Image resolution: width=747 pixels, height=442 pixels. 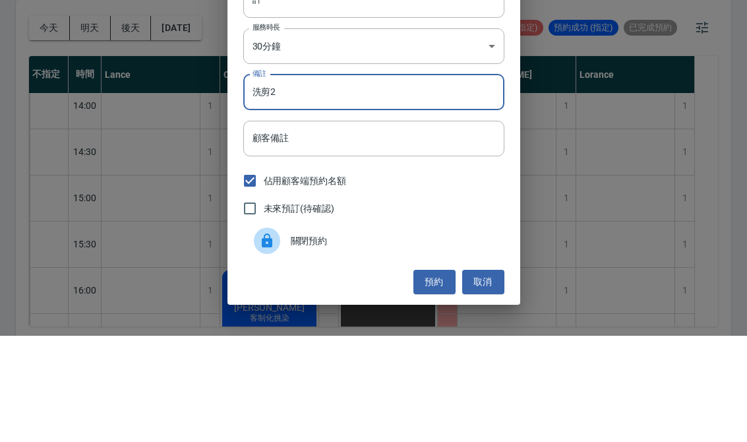 What do you see at coordinates (374, 152) in the screenshot?
I see `div: 30分鐘` at bounding box center [374, 152].